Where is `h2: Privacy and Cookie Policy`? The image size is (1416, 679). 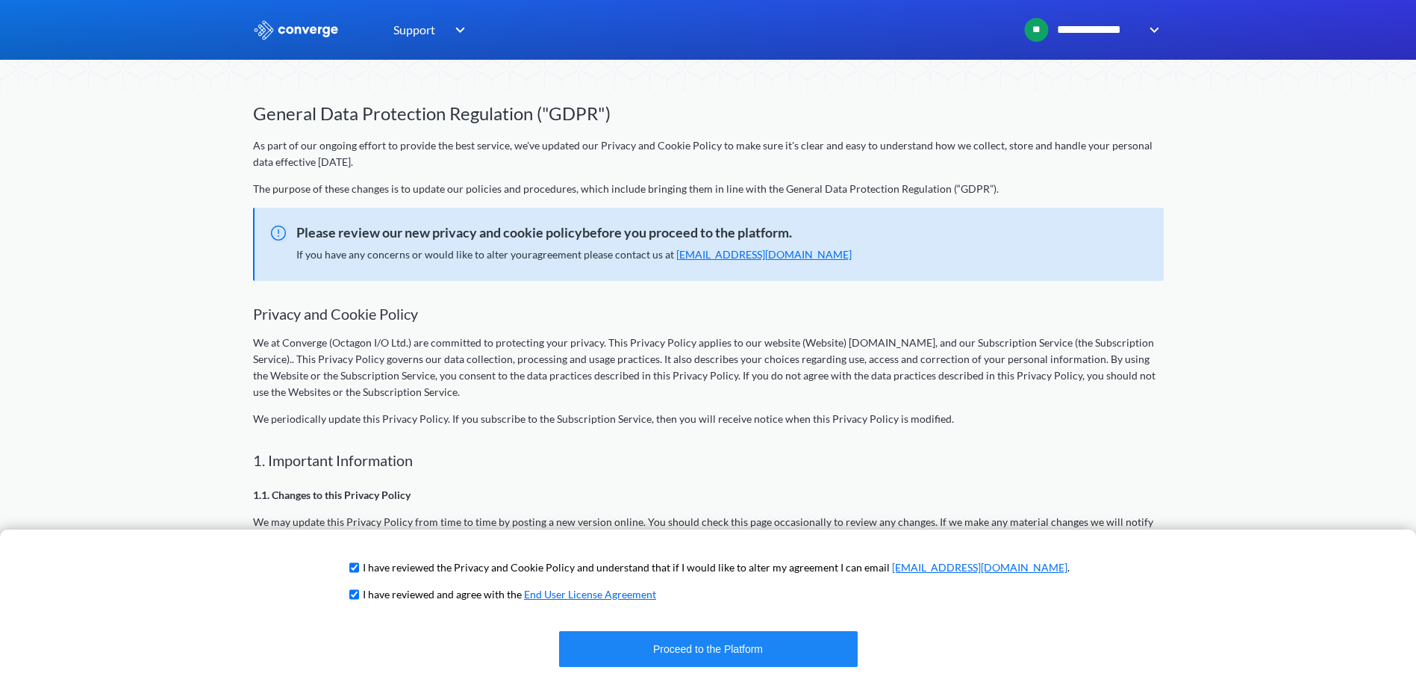
h2: Privacy and Cookie Policy is located at coordinates (708, 314).